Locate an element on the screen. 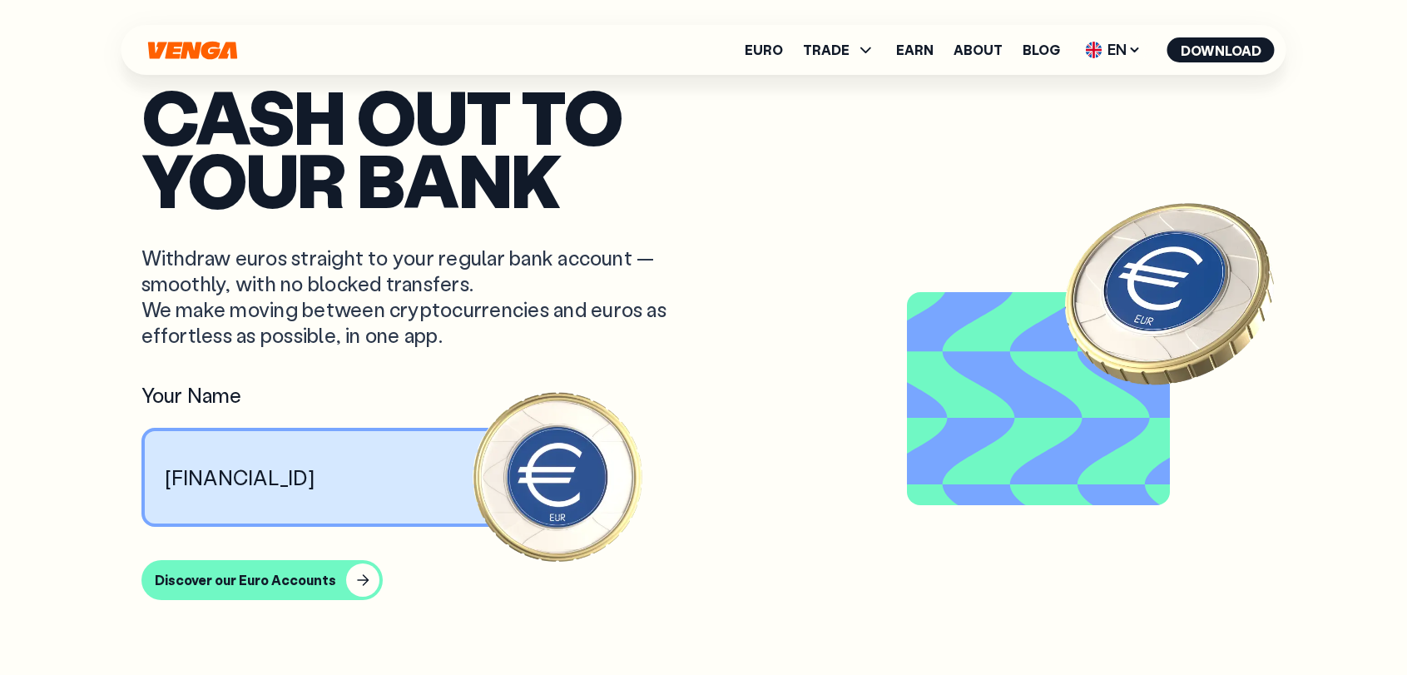 The width and height of the screenshot is (1407, 675). p: Cash out to your bank is located at coordinates (704, 147).